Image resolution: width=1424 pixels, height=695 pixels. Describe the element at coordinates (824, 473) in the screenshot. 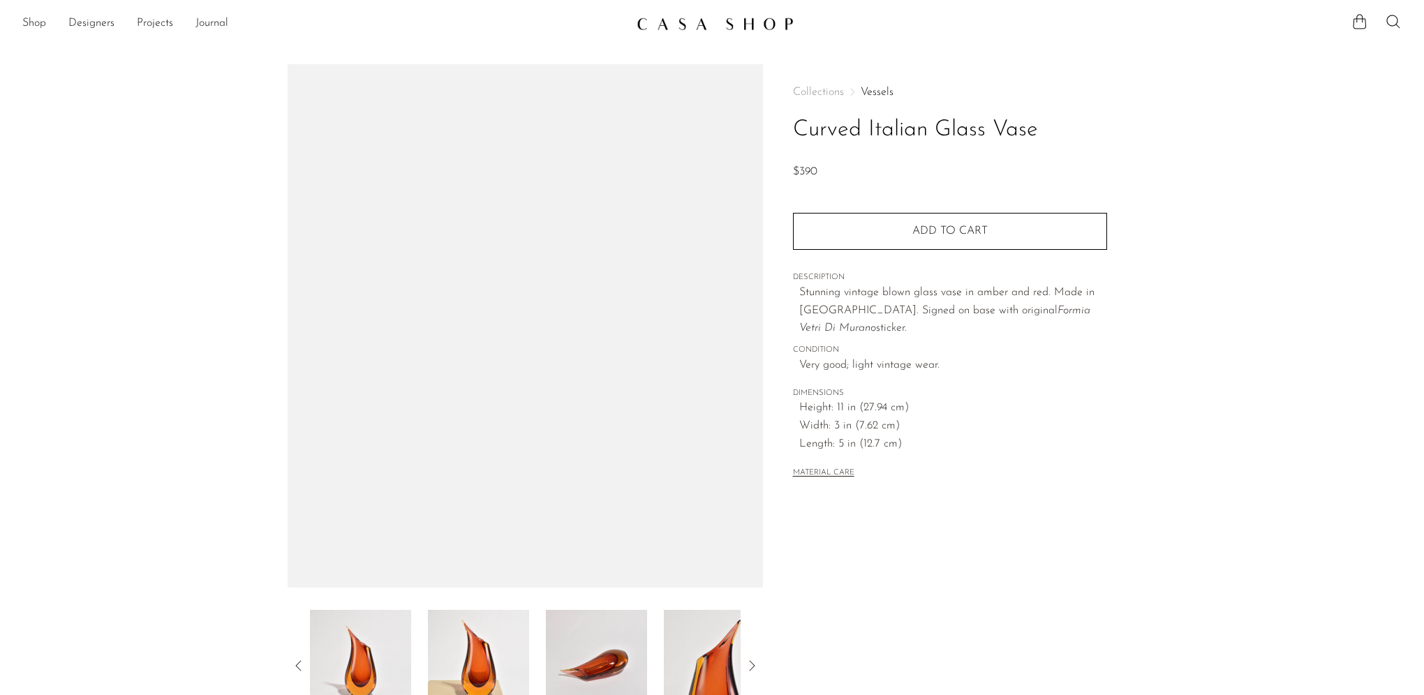

I see `button: MATERIAL CARE` at that location.